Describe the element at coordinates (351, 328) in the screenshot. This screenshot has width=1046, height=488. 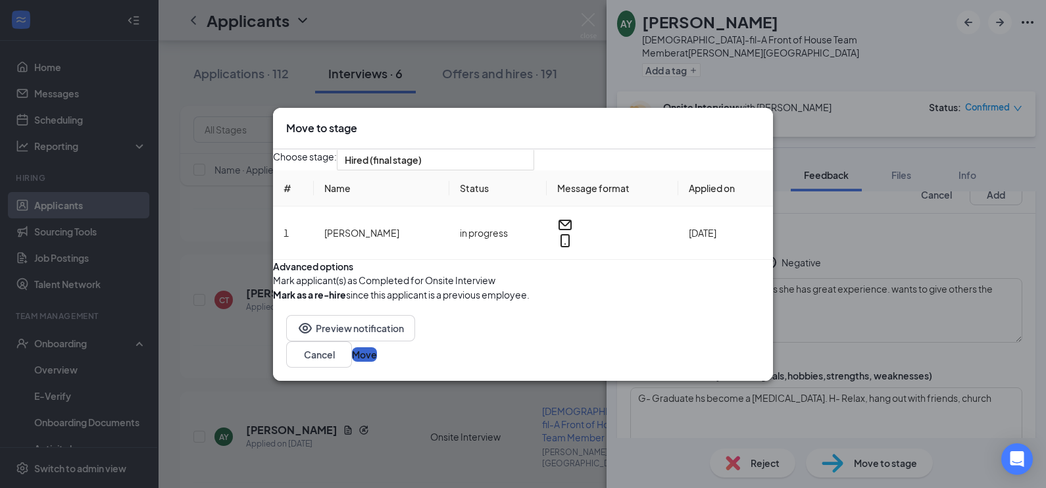
I see `button: EyePreview notification` at that location.